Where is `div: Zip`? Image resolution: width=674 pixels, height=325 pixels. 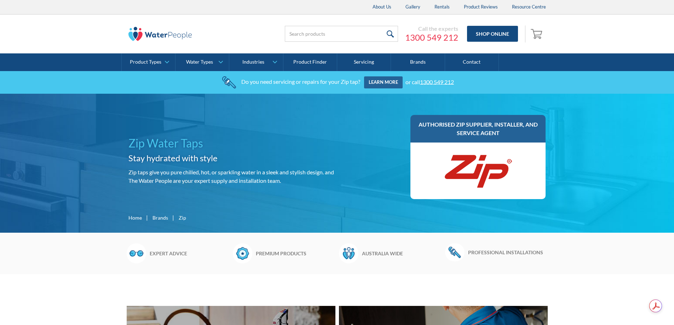
div: Zip is located at coordinates (182, 217).